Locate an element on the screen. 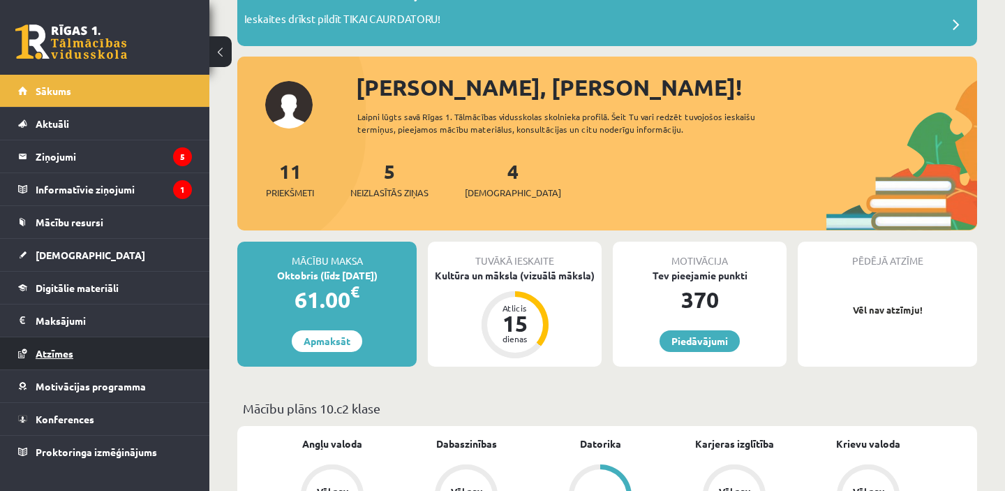 Image resolution: width=1005 pixels, height=491 pixels. a: Krievu valoda is located at coordinates (868, 443).